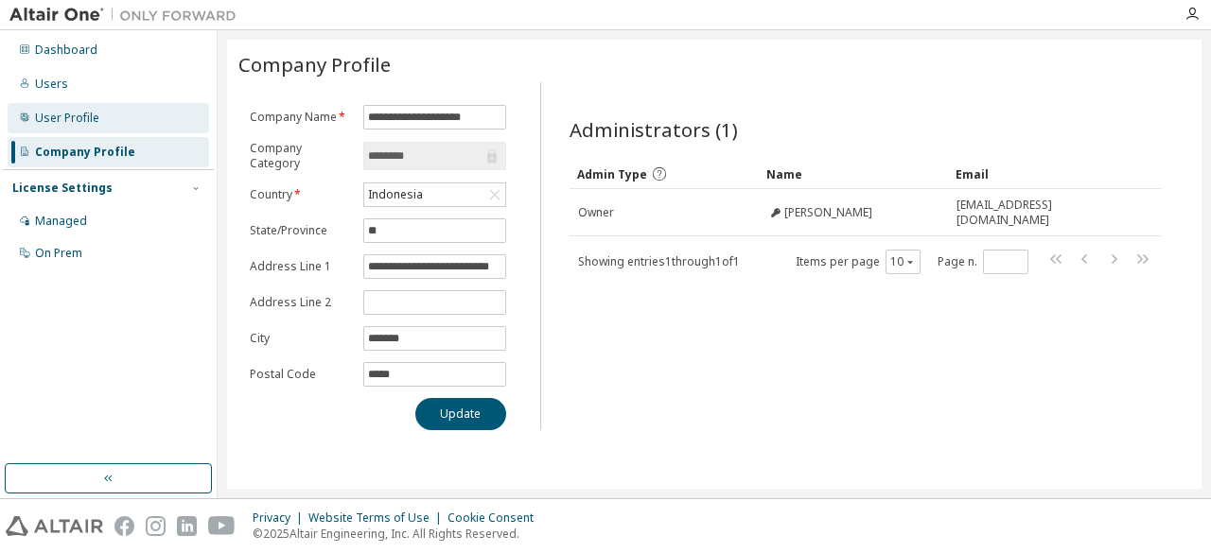  I want to click on img: altair_logo.svg, so click(54, 526).